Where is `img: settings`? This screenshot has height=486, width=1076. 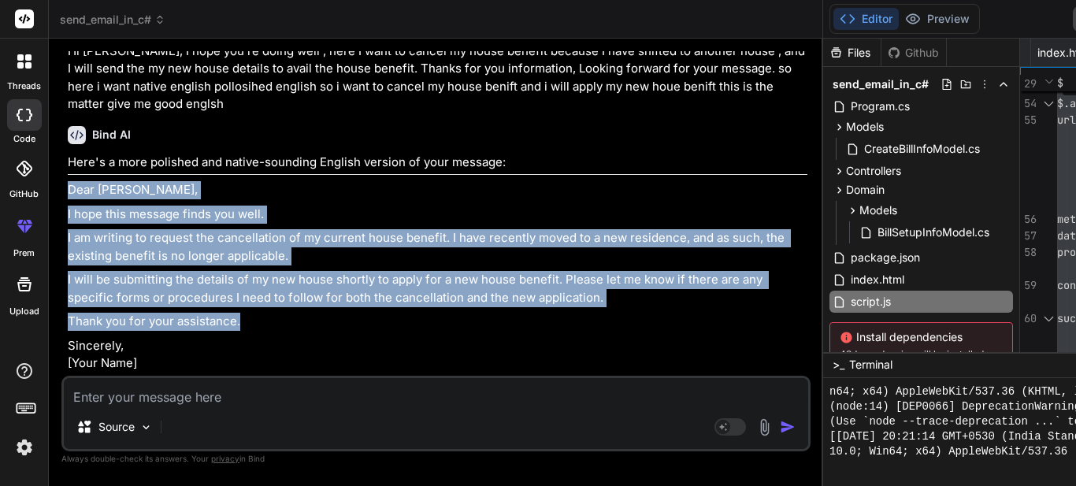 img: settings is located at coordinates (24, 448).